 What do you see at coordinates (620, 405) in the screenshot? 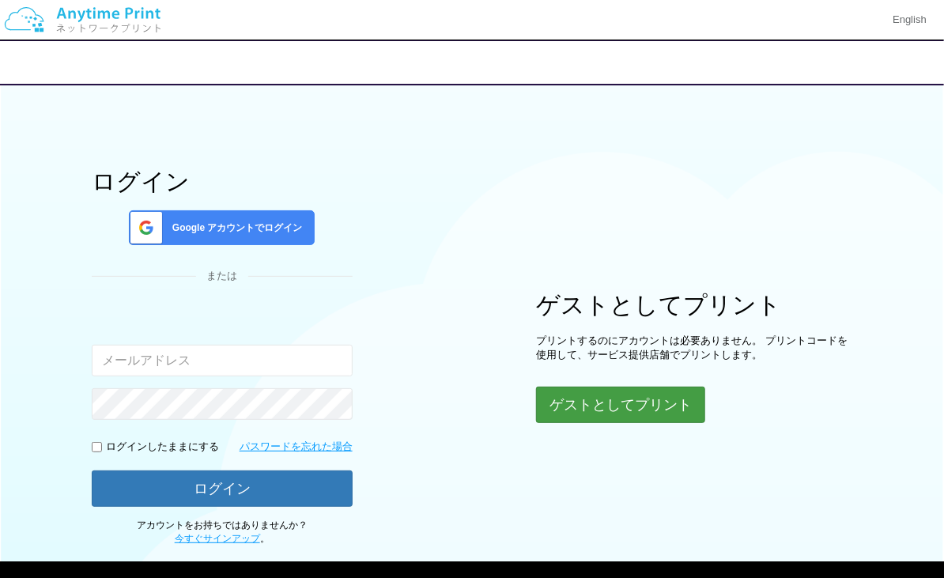
I see `button: ゲストとしてプリント` at bounding box center [620, 405].